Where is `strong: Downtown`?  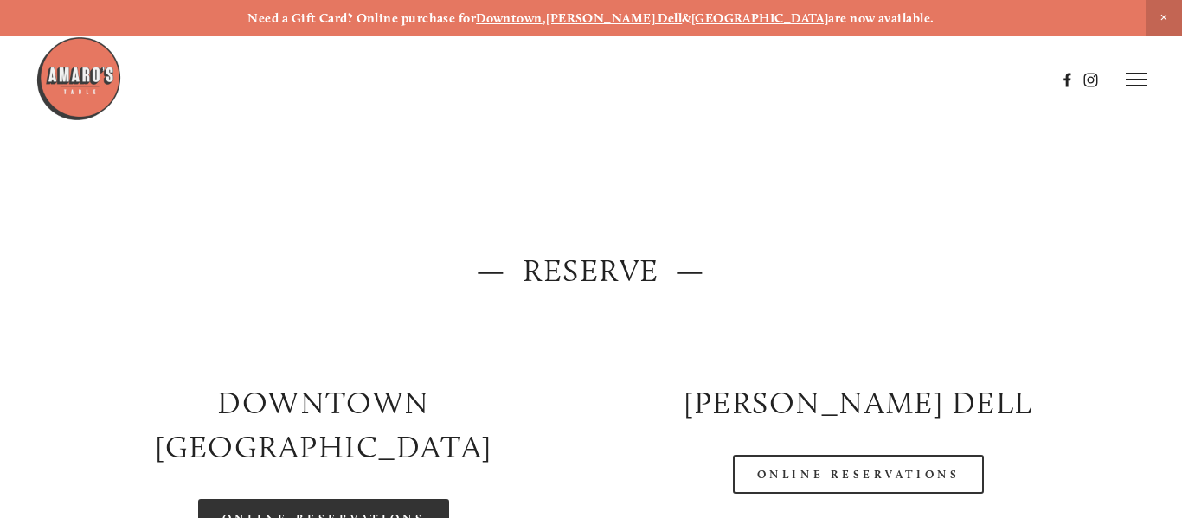 strong: Downtown is located at coordinates (509, 18).